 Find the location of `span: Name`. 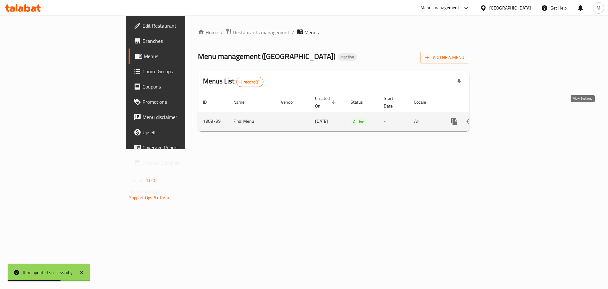

span: Name is located at coordinates (243, 102).